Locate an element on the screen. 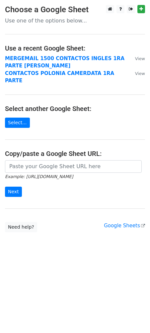  input: Next is located at coordinates (13, 192).